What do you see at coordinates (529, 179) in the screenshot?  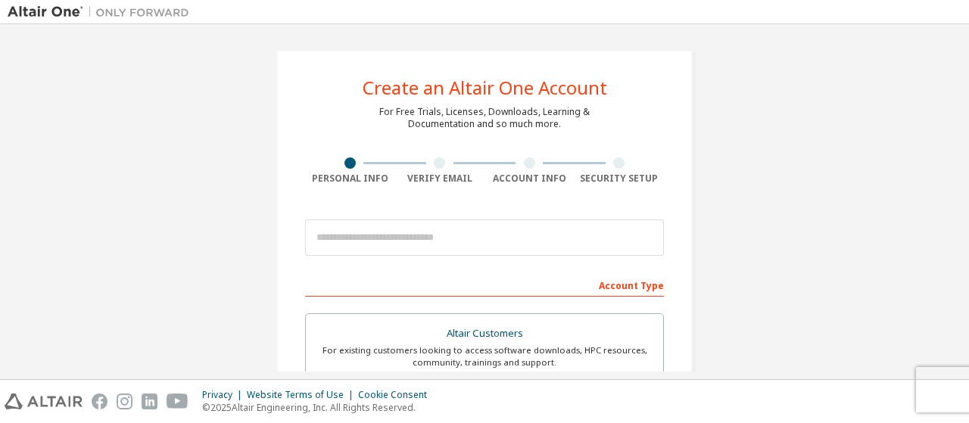 I see `div: Account Info` at bounding box center [529, 179].